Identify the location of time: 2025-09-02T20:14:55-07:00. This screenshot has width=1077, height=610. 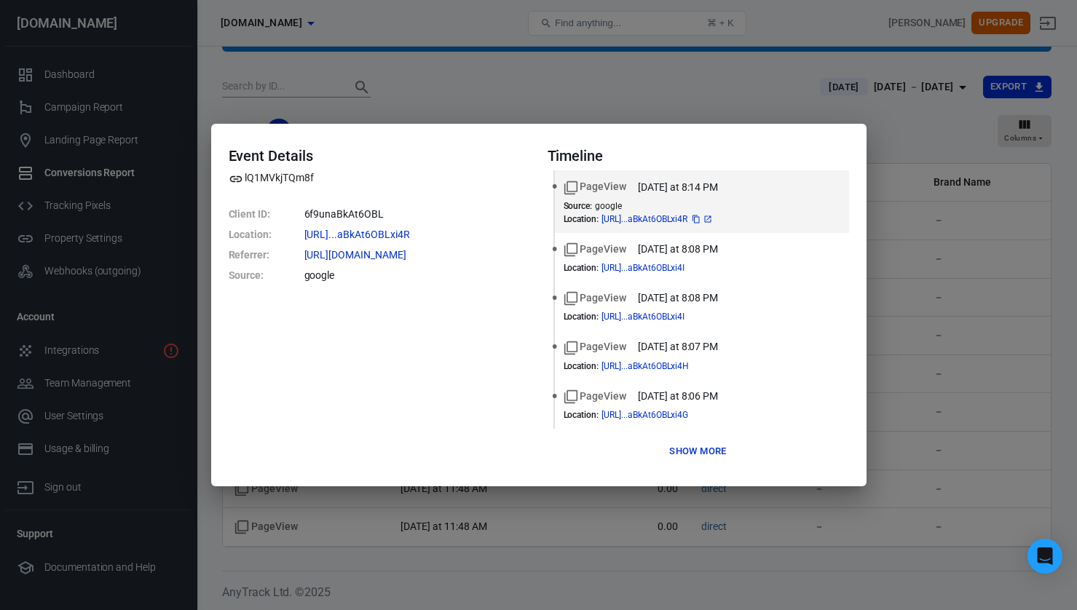
(678, 187).